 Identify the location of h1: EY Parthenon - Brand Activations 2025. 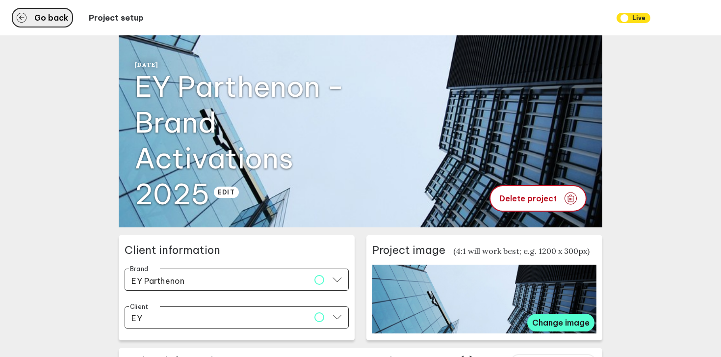
(239, 140).